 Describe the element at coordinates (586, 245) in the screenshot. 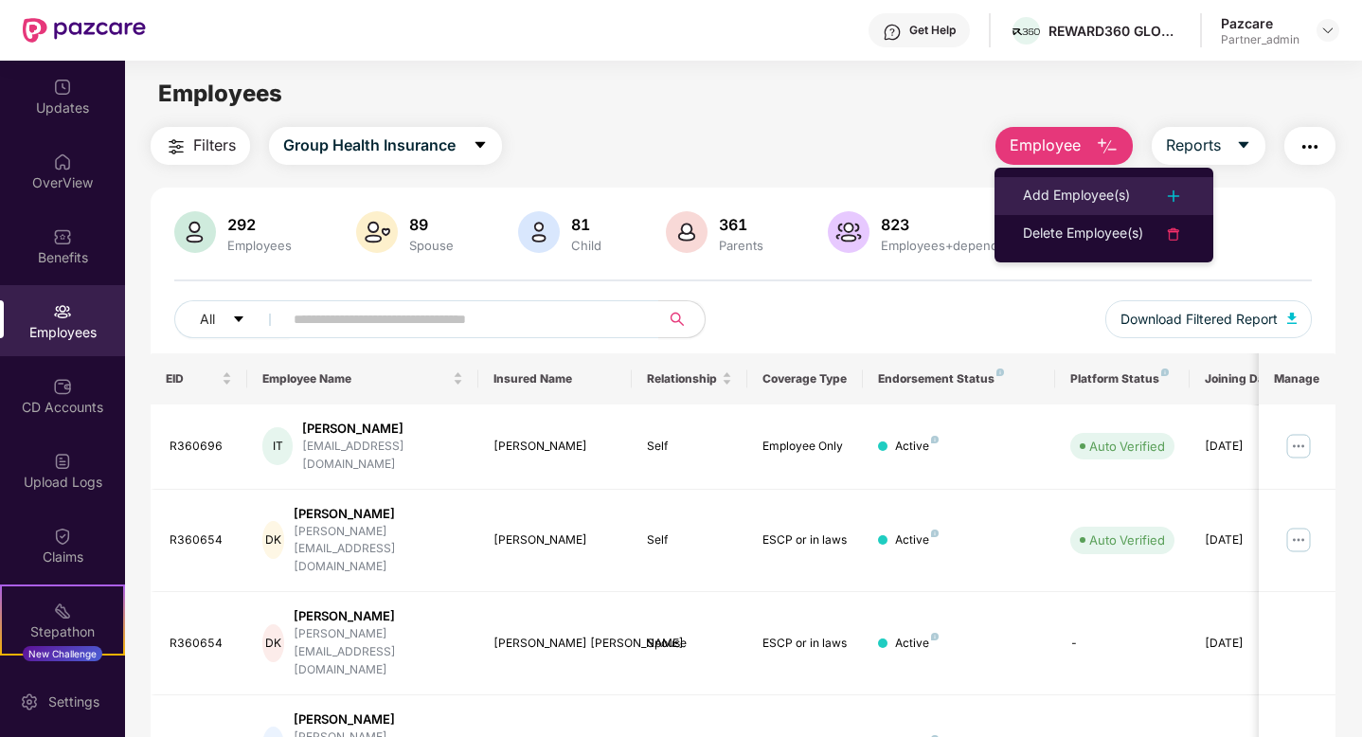

I see `div: Child` at that location.